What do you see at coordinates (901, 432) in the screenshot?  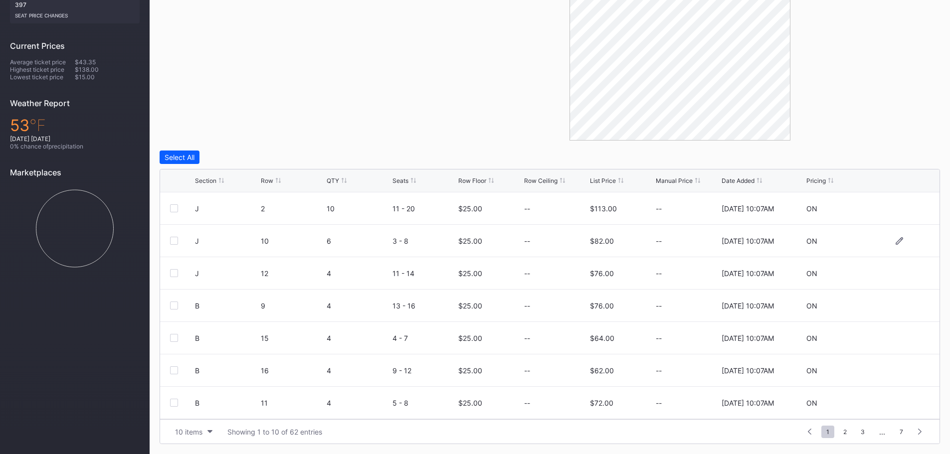 I see `span: 7` at bounding box center [901, 432].